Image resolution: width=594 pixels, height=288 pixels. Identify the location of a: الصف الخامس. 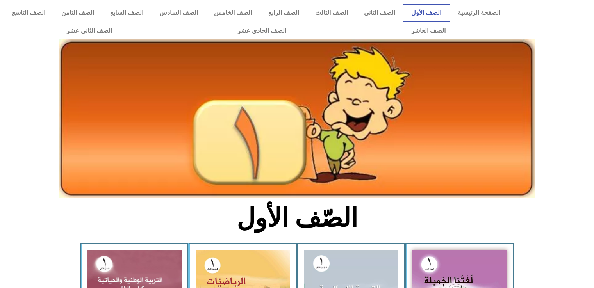
(233, 13).